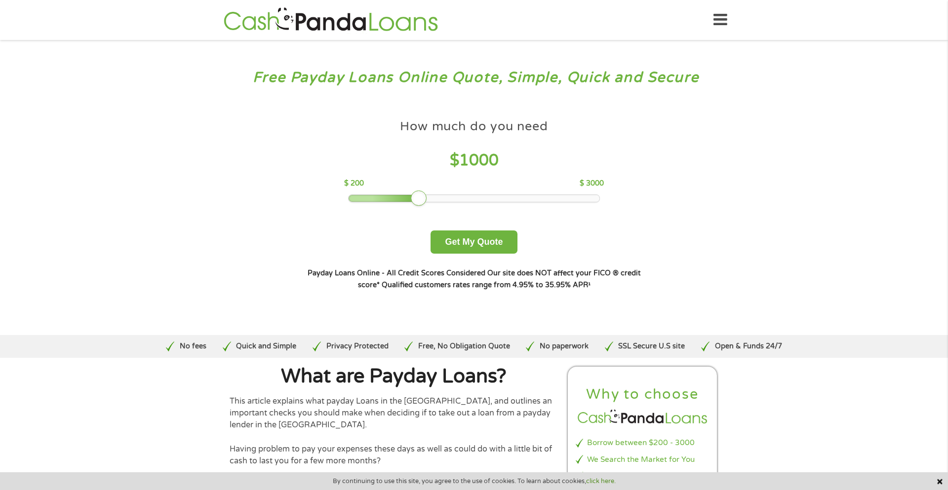 This screenshot has height=490, width=948. Describe the element at coordinates (397, 273) in the screenshot. I see `strong: Payday Loans Online - All Credit Scores Considered` at that location.